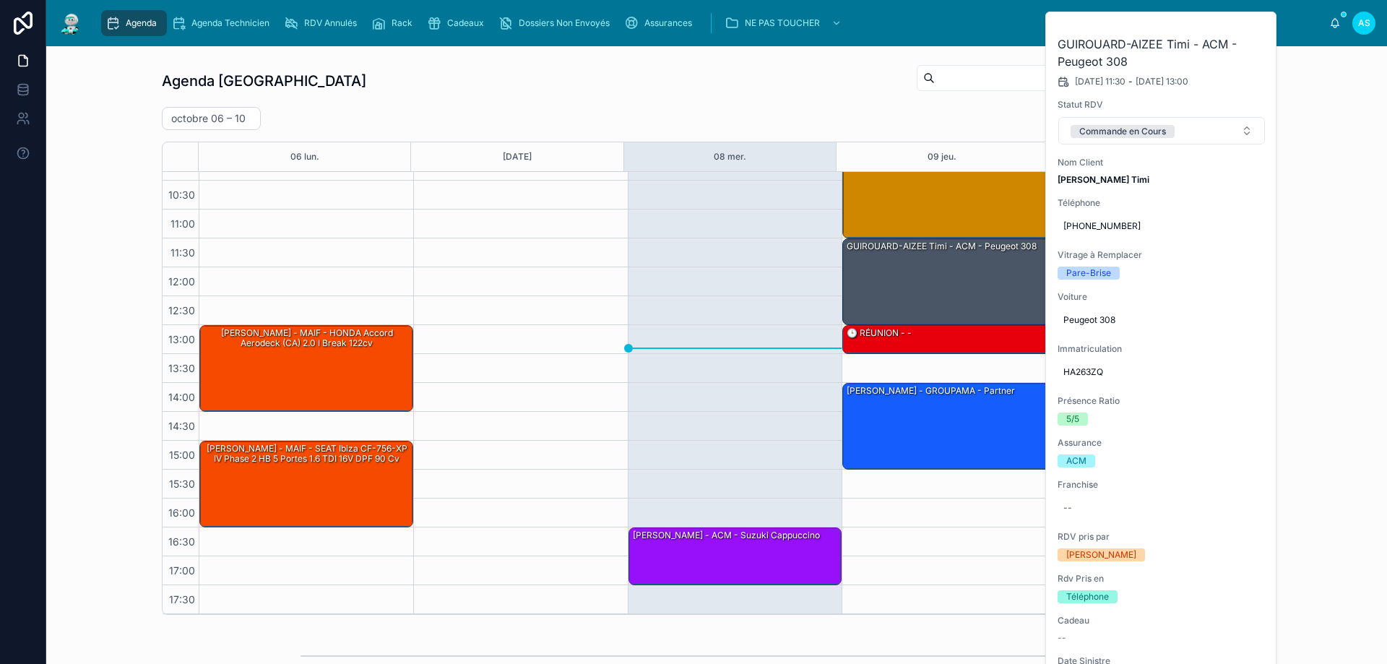  What do you see at coordinates (182, 570) in the screenshot?
I see `span: 17:00` at bounding box center [182, 570].